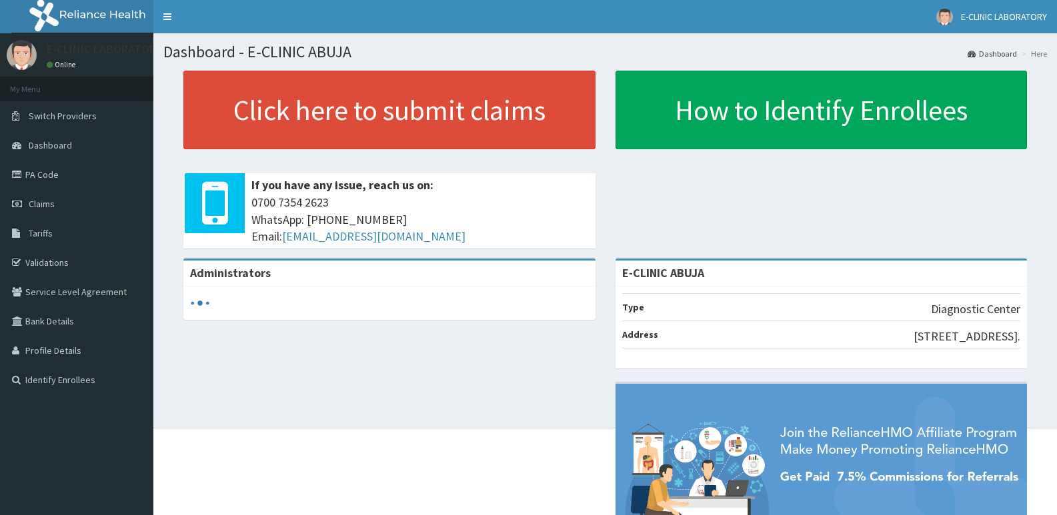 The width and height of the screenshot is (1057, 515). Describe the element at coordinates (200, 303) in the screenshot. I see `svg: audio-loading` at that location.